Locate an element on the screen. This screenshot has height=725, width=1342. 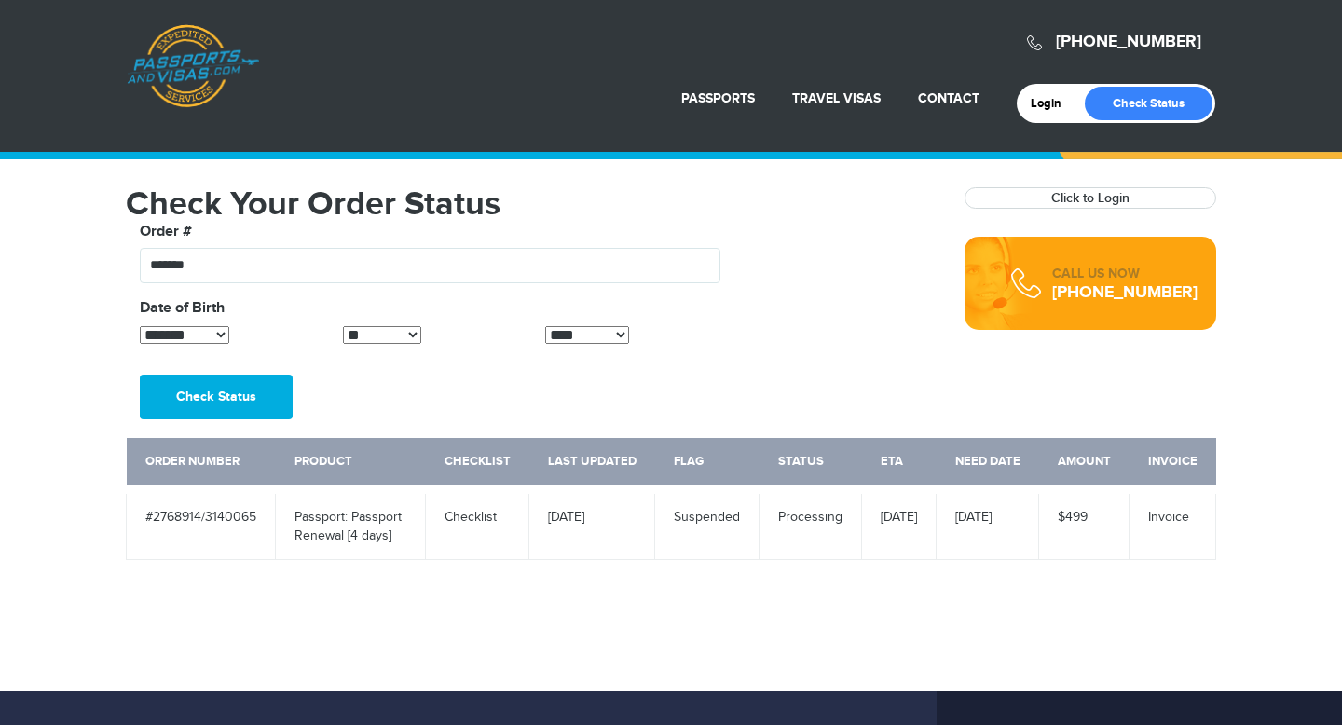
button: Check Status is located at coordinates (216, 397).